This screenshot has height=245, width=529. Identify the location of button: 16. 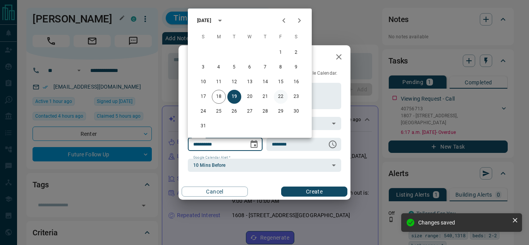
(296, 82).